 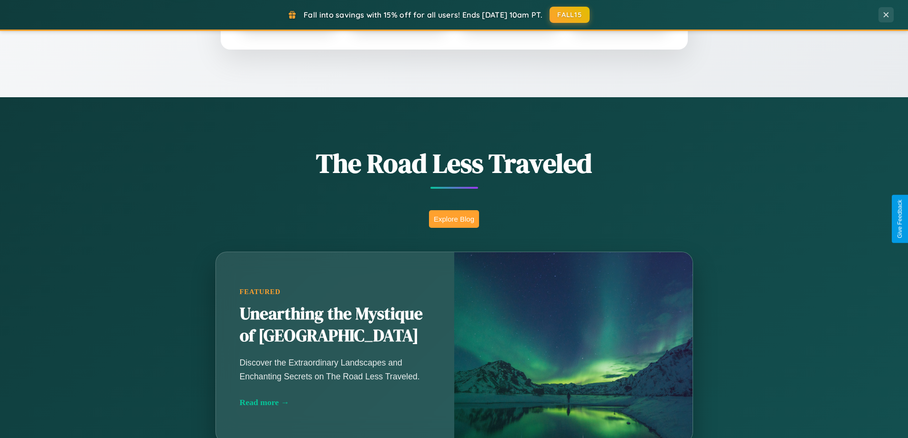 I want to click on div: Read more →, so click(x=335, y=402).